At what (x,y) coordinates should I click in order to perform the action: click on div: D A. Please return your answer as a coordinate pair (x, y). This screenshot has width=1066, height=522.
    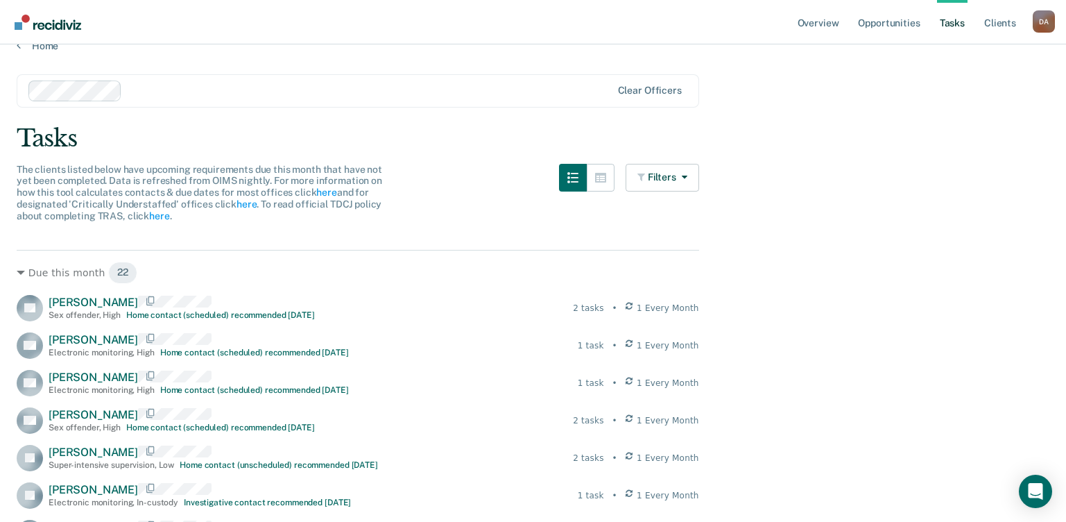
    Looking at the image, I should click on (1044, 22).